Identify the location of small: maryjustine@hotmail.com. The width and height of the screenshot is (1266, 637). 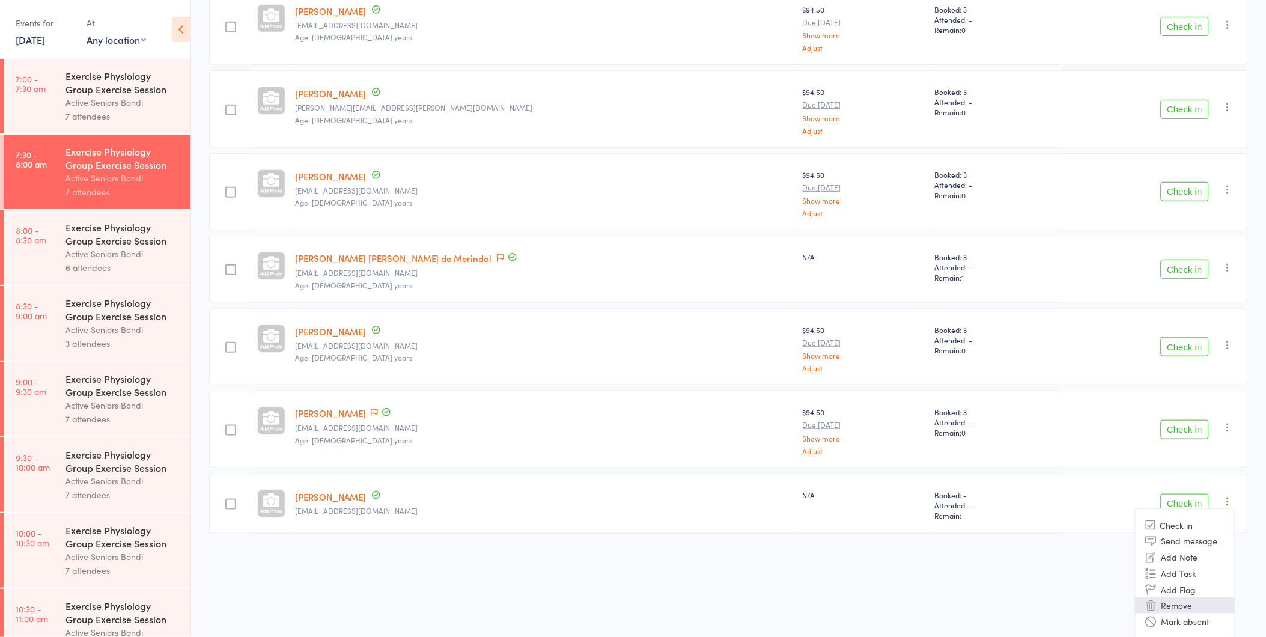
(544, 273).